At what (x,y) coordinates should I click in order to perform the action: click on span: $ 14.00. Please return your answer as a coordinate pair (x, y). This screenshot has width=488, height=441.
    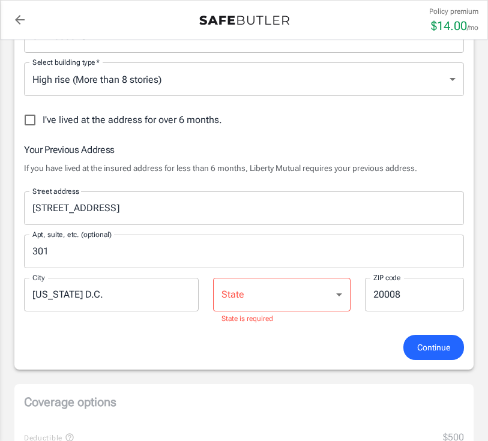
    Looking at the image, I should click on (449, 26).